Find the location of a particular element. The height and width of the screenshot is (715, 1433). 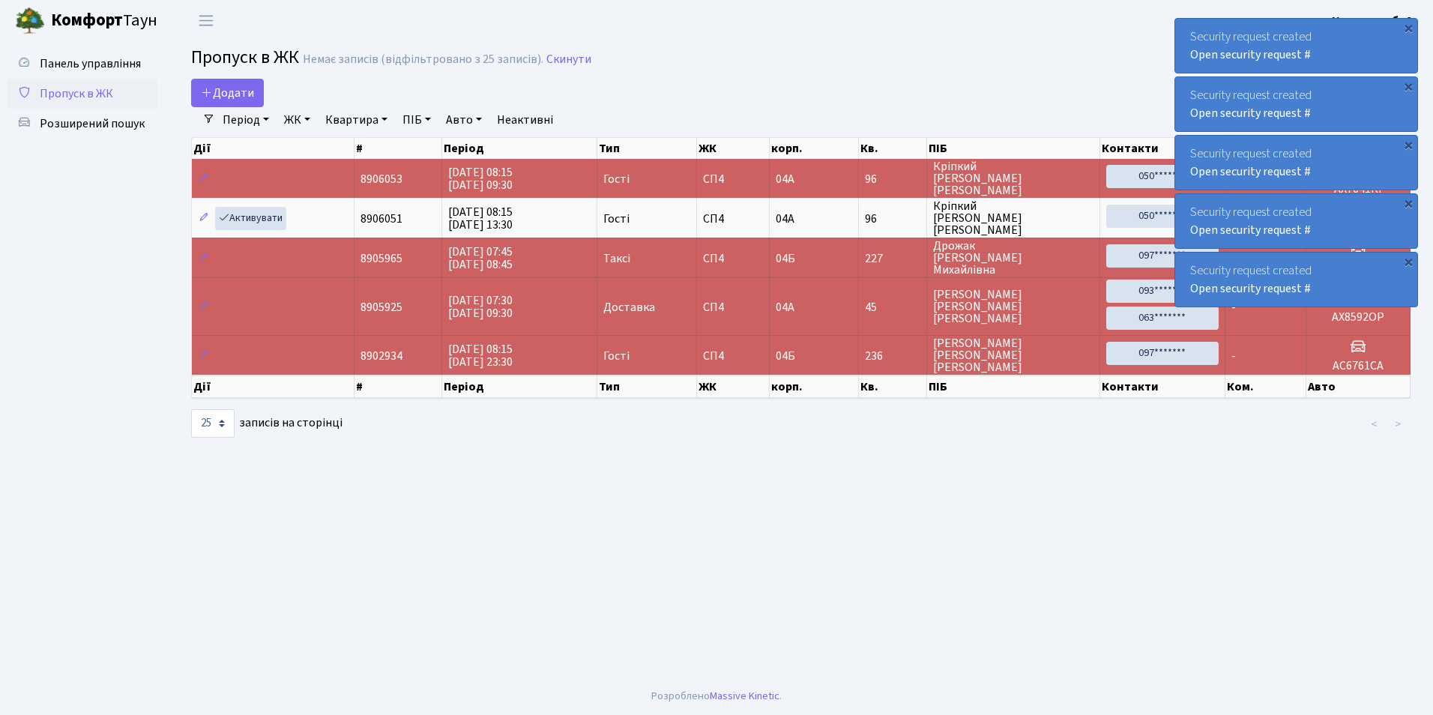

img: logo.png is located at coordinates (30, 21).